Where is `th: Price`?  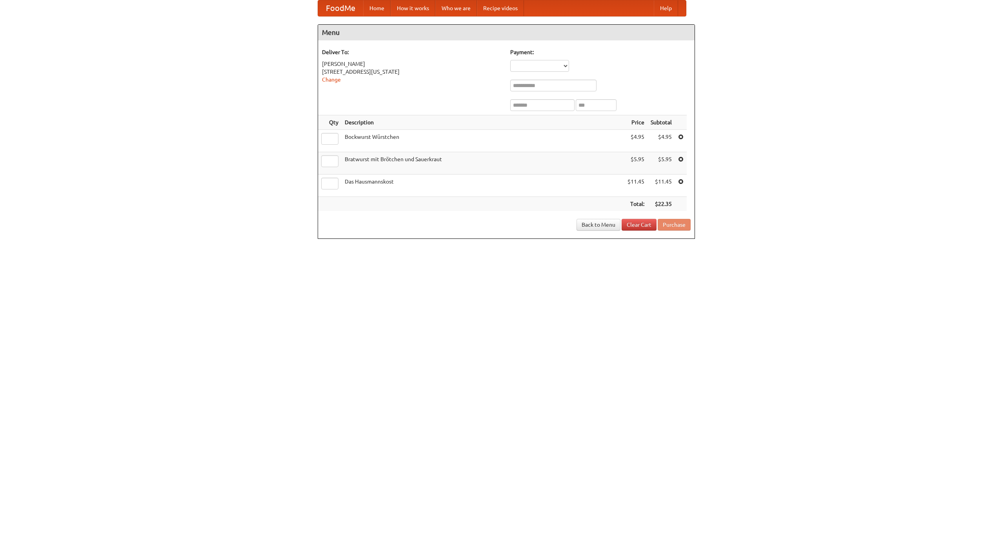
th: Price is located at coordinates (636, 122).